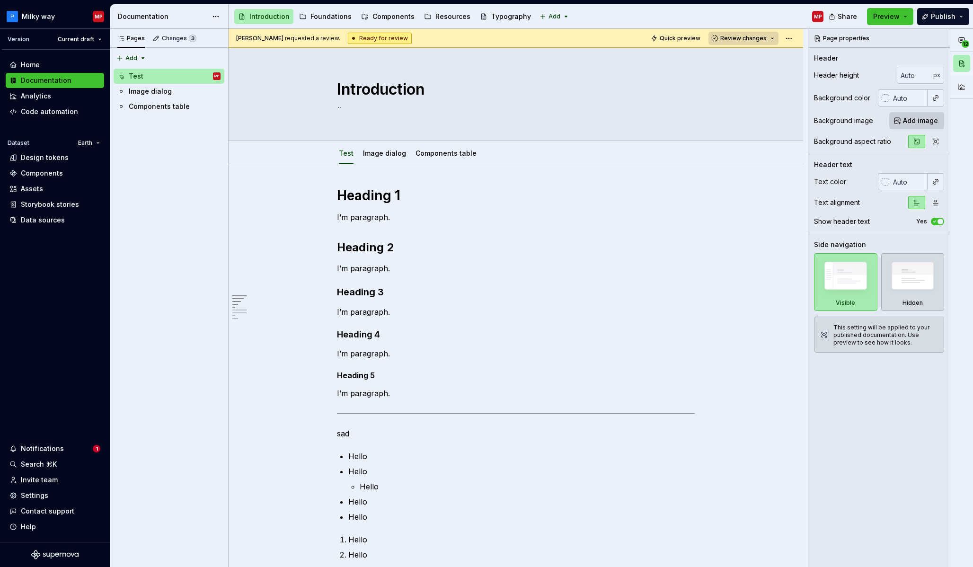  What do you see at coordinates (920, 121) in the screenshot?
I see `span: Add image` at bounding box center [920, 121].